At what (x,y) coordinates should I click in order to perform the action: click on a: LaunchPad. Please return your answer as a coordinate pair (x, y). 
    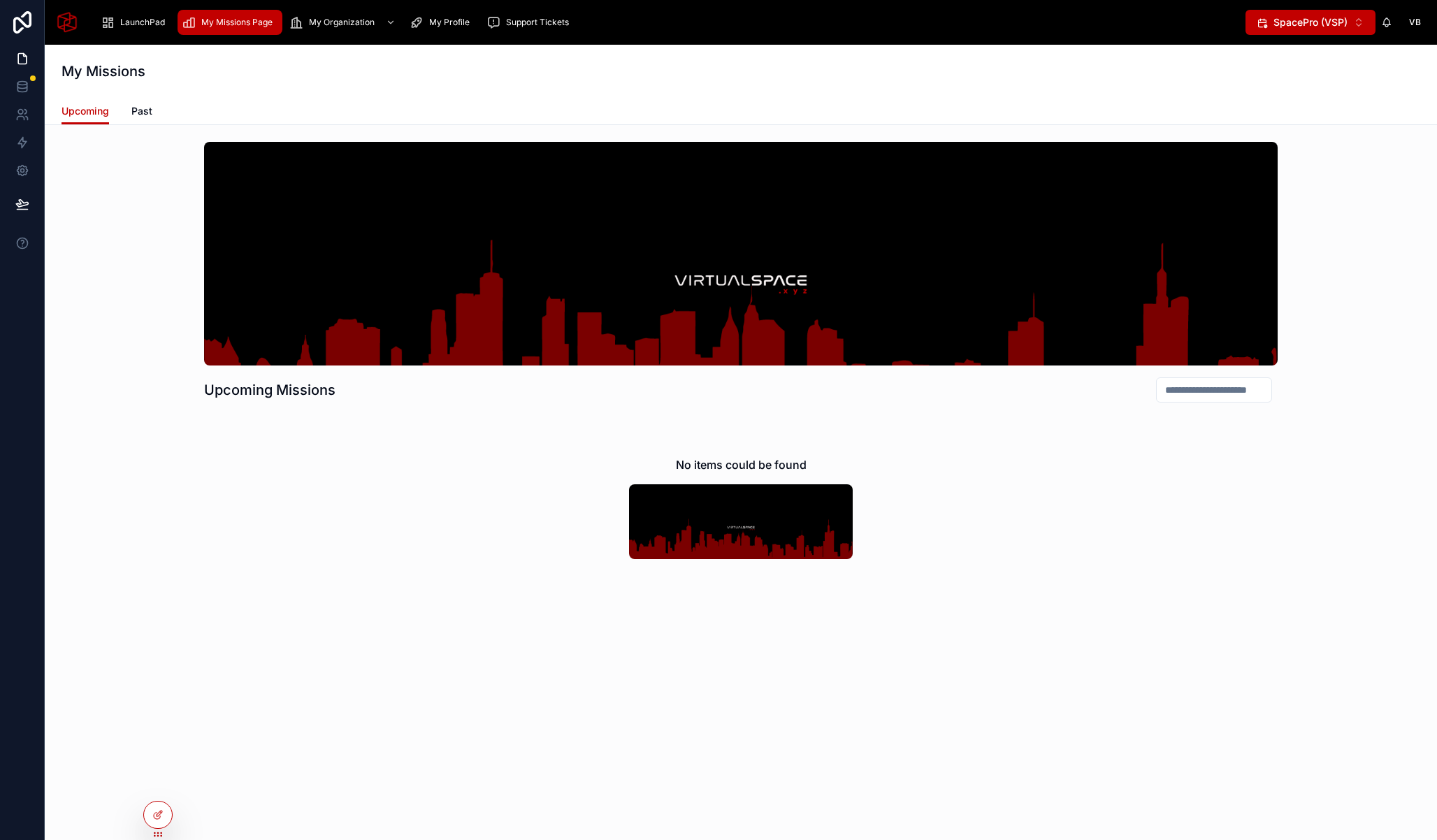
    Looking at the image, I should click on (135, 22).